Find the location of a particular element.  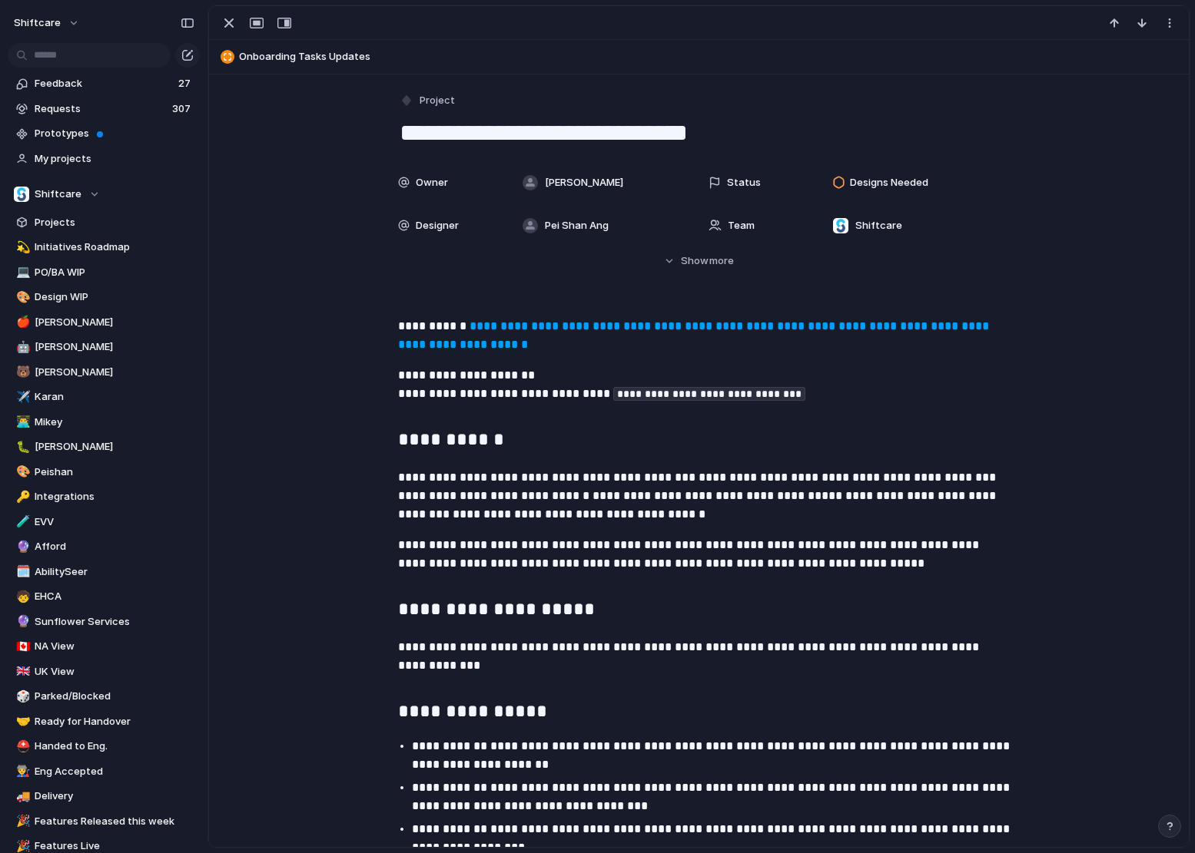

button: Shiftcare is located at coordinates (104, 194).